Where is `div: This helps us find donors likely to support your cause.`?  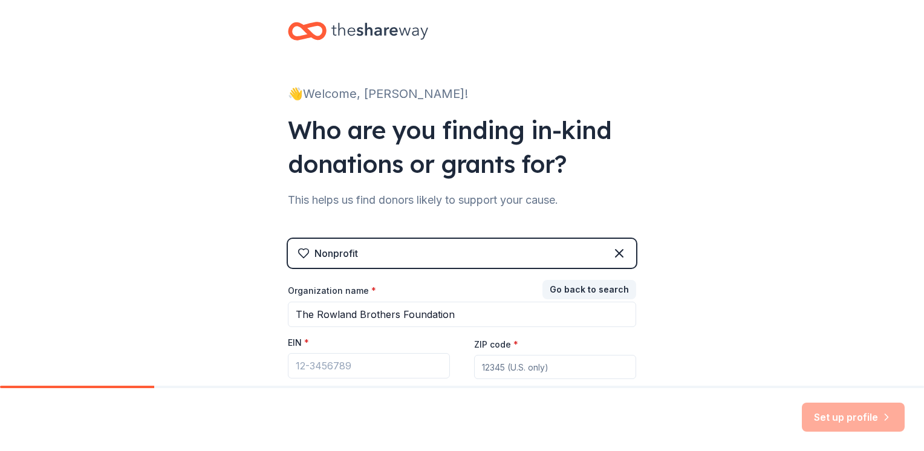
div: This helps us find donors likely to support your cause. is located at coordinates (462, 200).